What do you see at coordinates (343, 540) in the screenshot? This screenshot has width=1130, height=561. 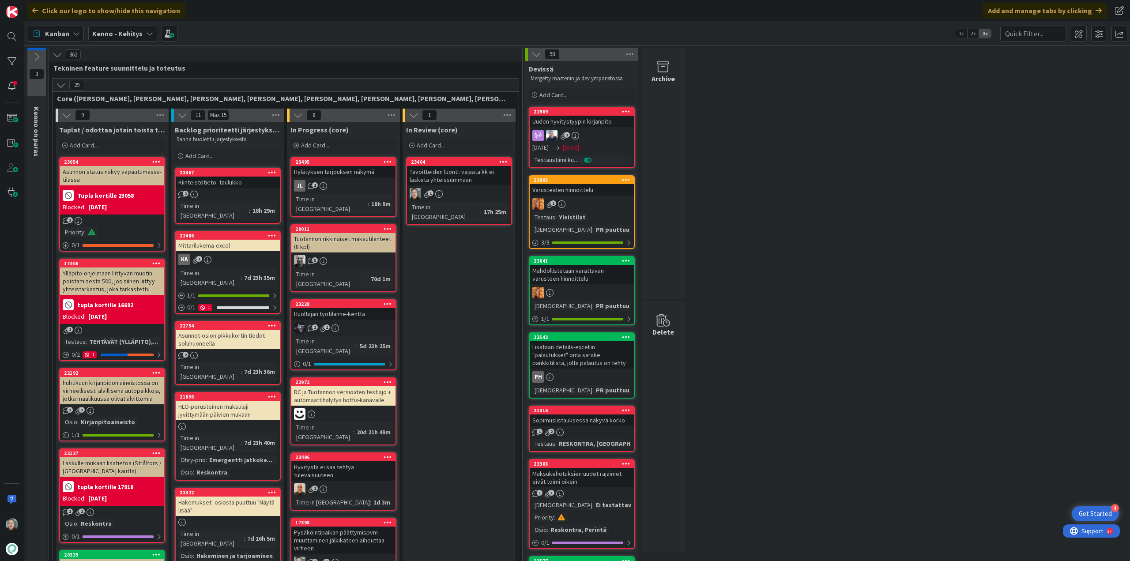 I see `div: Pysäköintipaikan päättymispvm muuttaminen jälkikäteen aiheuttaa virheen` at bounding box center [343, 540].